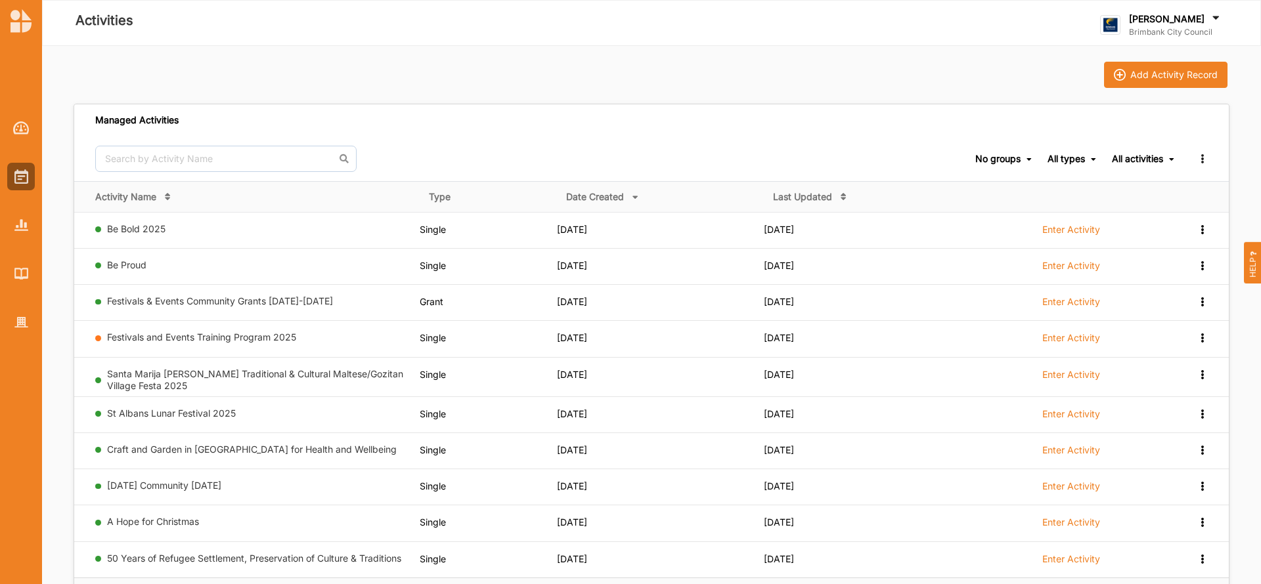 The width and height of the screenshot is (1261, 584). I want to click on img: Dashboard, so click(21, 128).